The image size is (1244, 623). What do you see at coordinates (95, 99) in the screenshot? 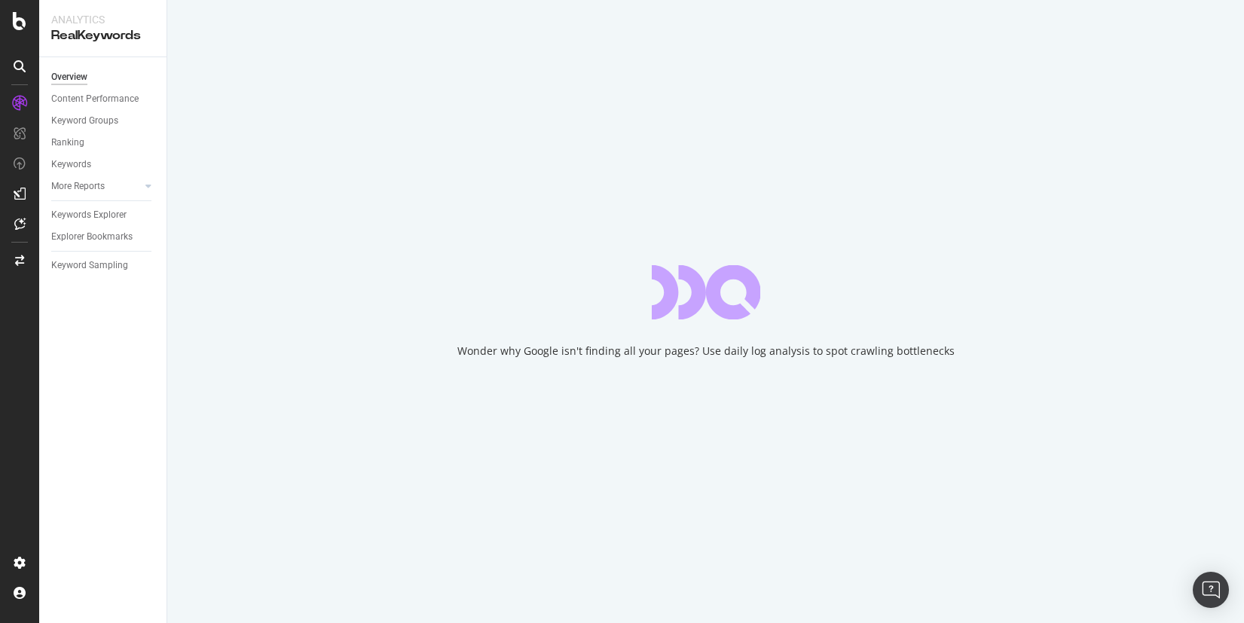
I see `div: Content Performance` at bounding box center [95, 99].